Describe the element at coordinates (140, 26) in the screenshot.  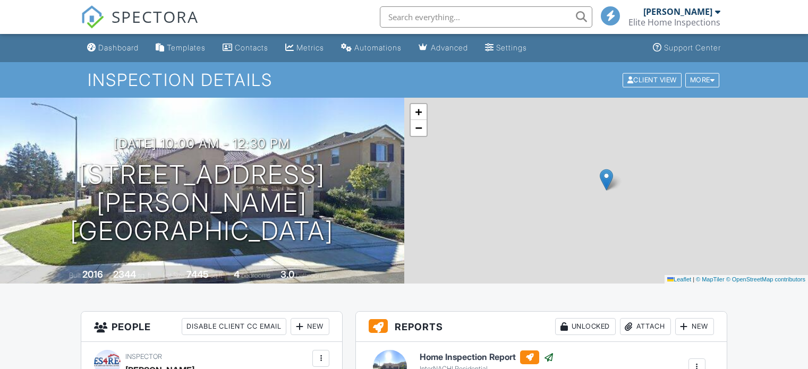
I see `a: SPECTORA` at that location.